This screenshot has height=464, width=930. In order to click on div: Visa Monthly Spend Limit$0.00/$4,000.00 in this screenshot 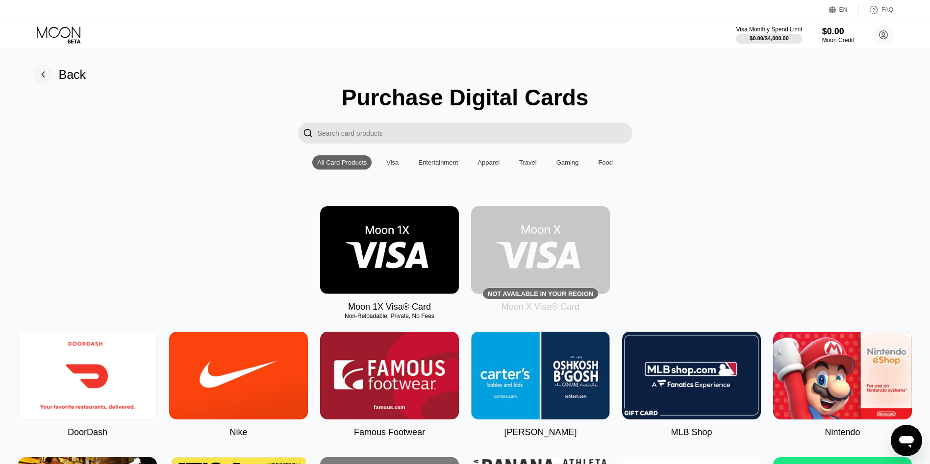, I will do `click(768, 35)`.